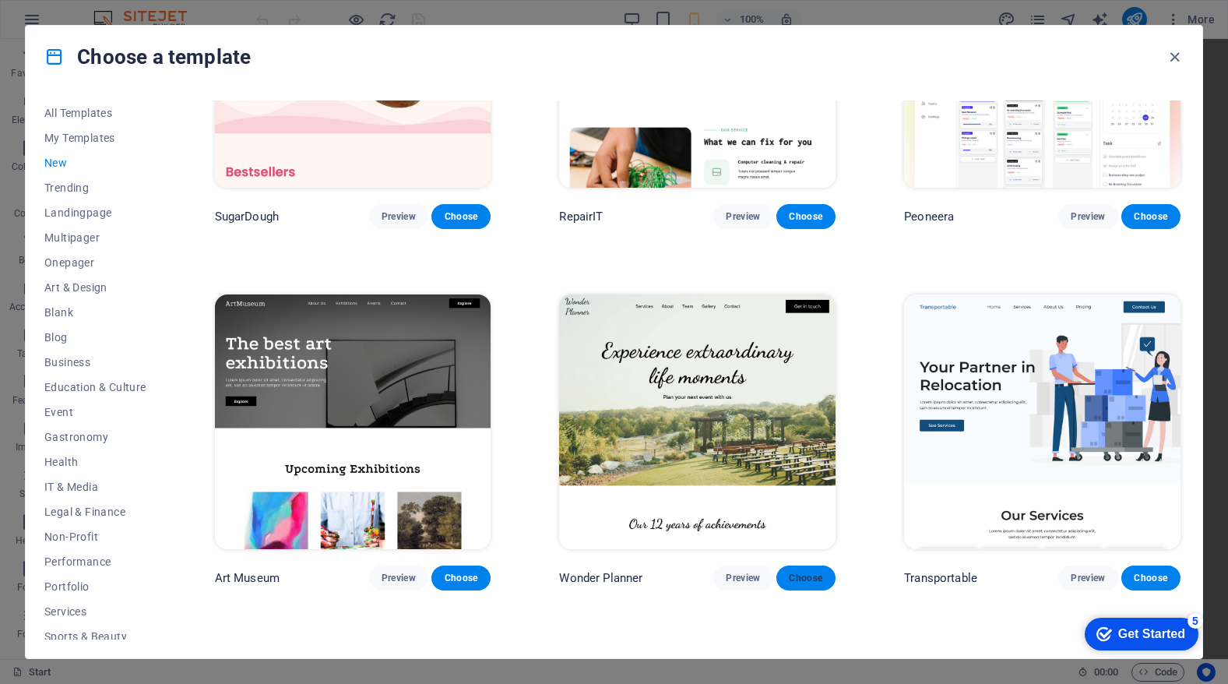 The height and width of the screenshot is (684, 1228). What do you see at coordinates (95, 462) in the screenshot?
I see `button: Health` at bounding box center [95, 462].